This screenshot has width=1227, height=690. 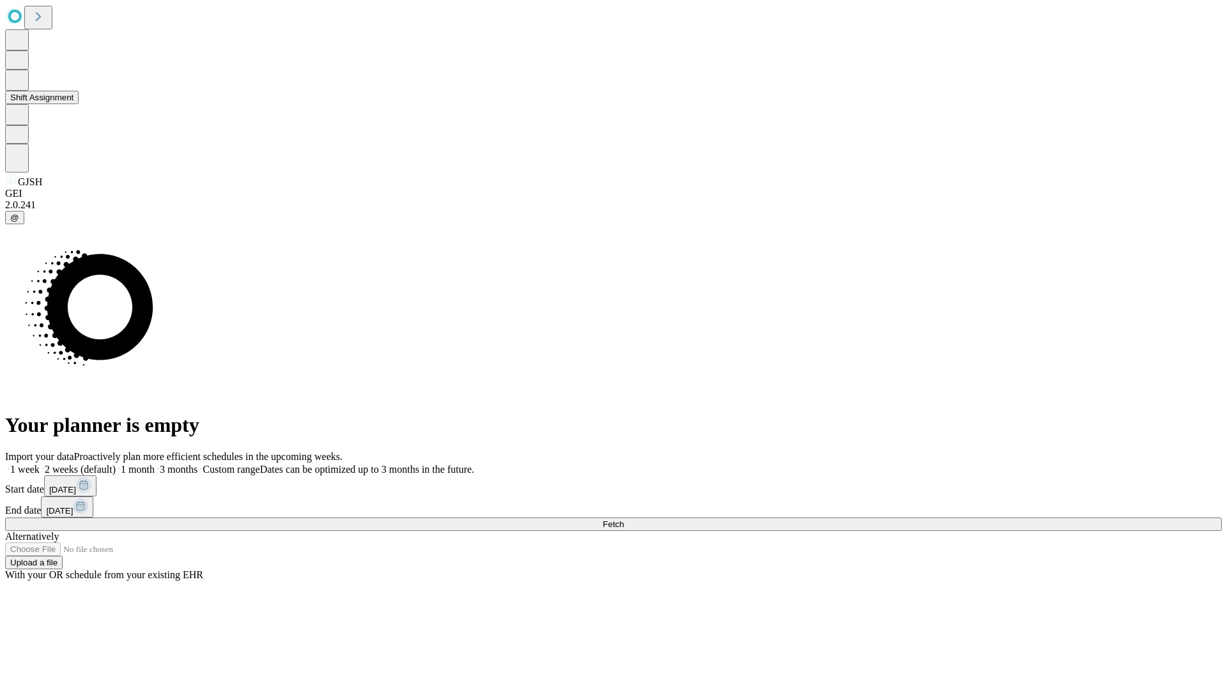 What do you see at coordinates (42, 97) in the screenshot?
I see `button: Shift Assignment` at bounding box center [42, 97].